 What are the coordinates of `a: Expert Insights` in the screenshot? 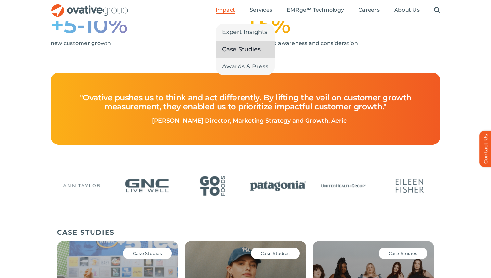 It's located at (245, 32).